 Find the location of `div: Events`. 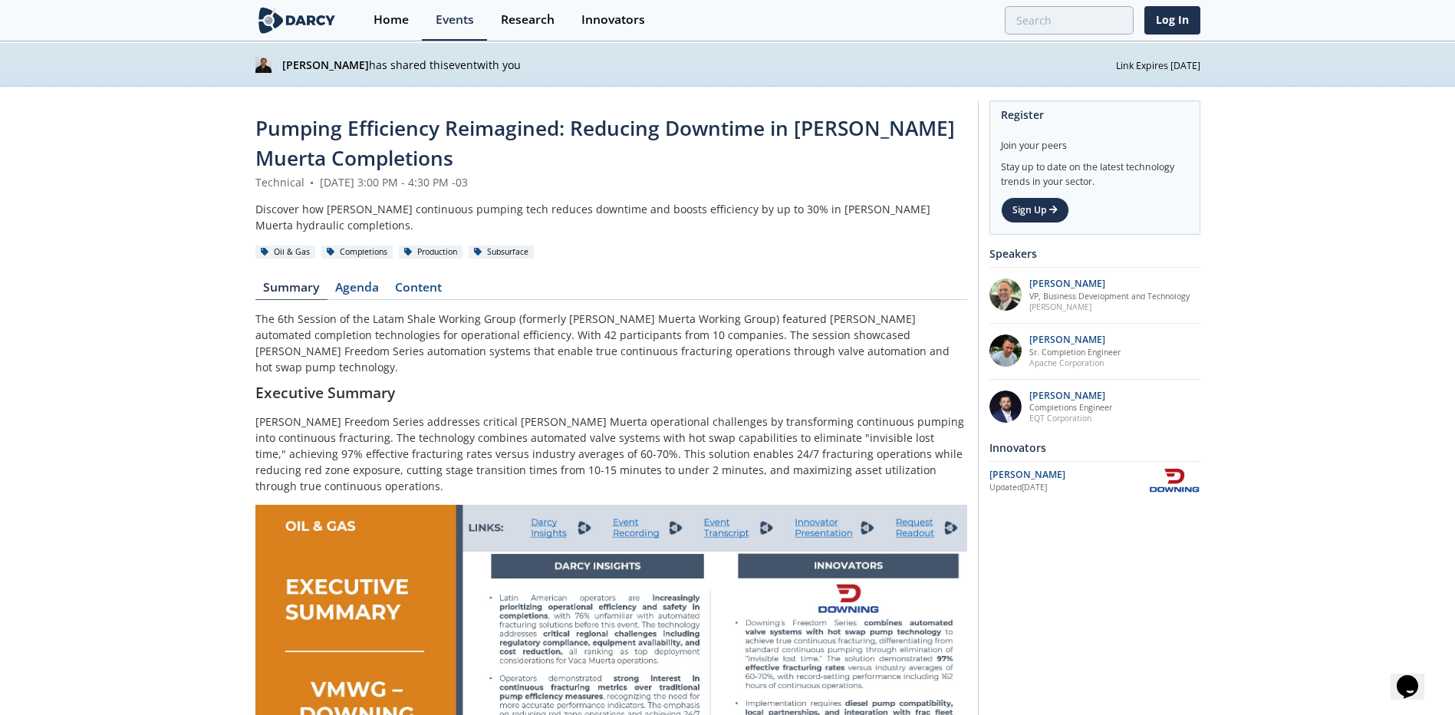

div: Events is located at coordinates (455, 20).